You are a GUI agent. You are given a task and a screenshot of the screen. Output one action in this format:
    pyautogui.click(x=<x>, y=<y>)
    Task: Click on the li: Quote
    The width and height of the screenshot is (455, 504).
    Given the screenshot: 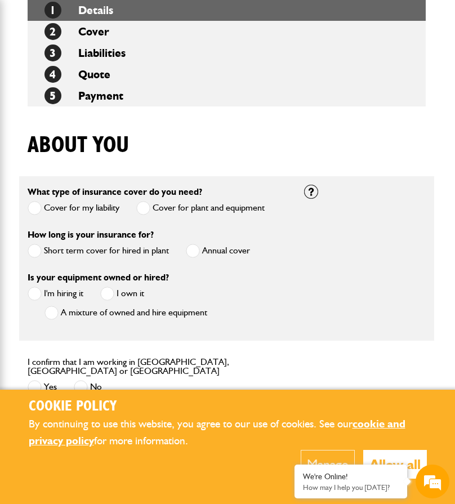 What is the action you would take?
    pyautogui.click(x=226, y=74)
    